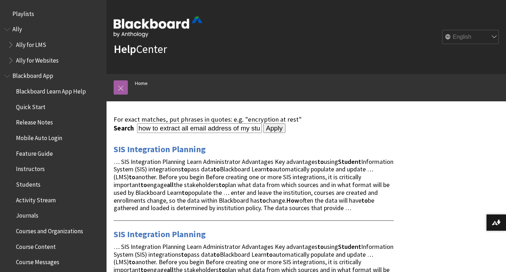  I want to click on span: Ally for LMS, so click(31, 43).